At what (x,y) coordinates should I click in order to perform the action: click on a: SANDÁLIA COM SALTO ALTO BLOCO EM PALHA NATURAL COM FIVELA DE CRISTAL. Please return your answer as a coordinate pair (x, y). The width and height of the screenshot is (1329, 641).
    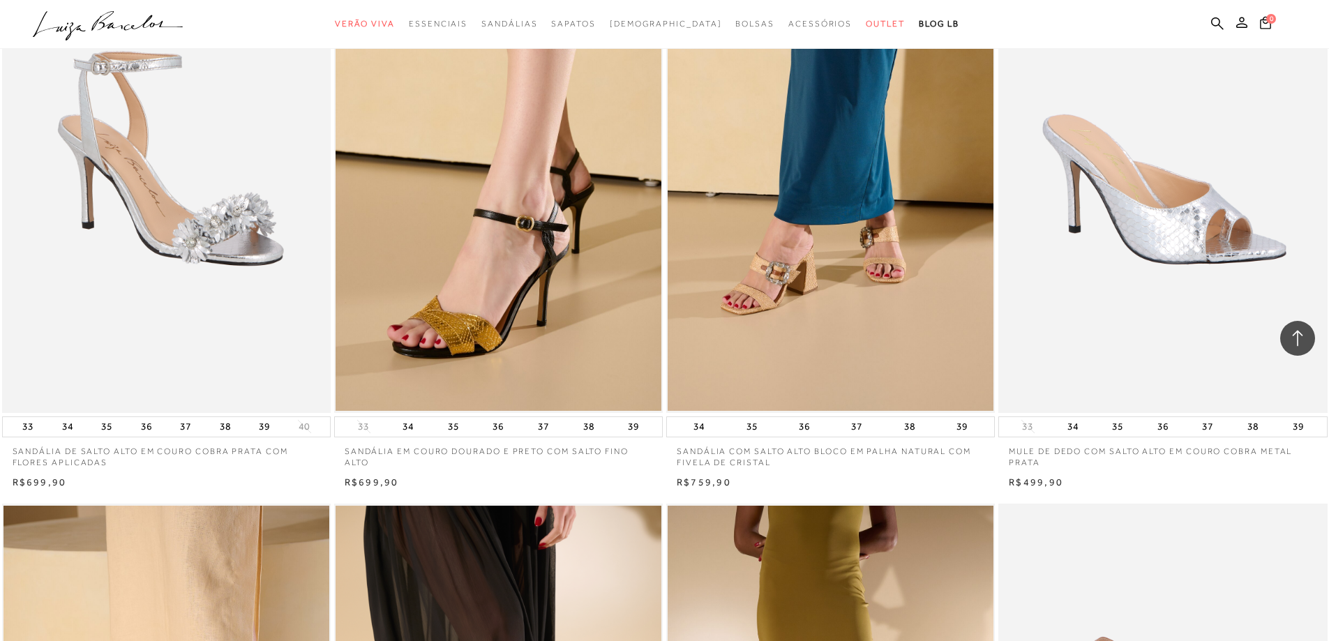
    Looking at the image, I should click on (830, 454).